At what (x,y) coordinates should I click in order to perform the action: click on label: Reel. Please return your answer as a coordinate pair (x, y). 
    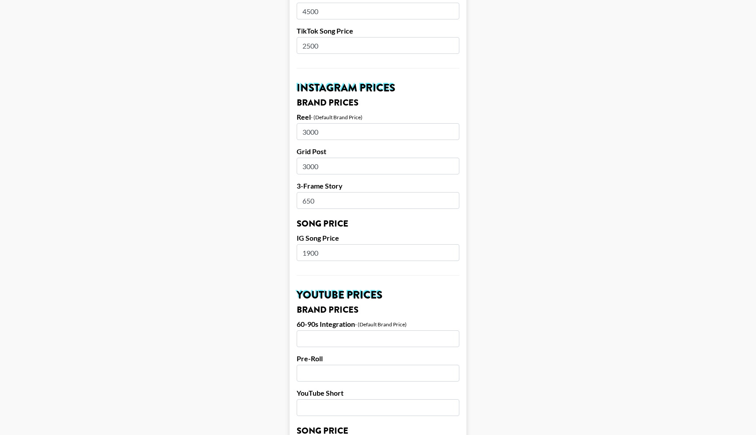
    Looking at the image, I should click on (304, 117).